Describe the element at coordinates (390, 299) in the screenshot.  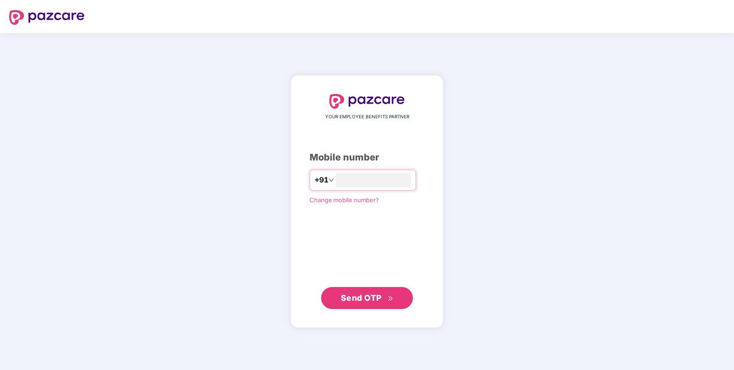
I see `span: double-right` at that location.